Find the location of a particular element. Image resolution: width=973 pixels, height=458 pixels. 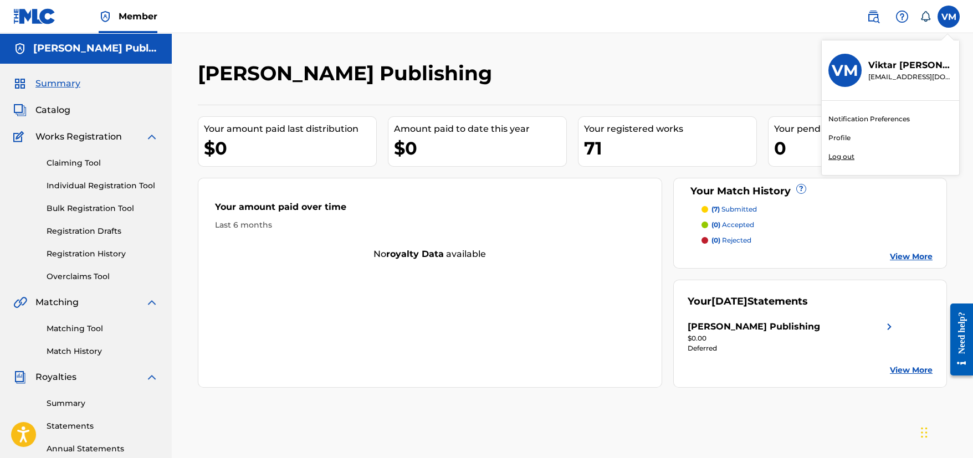

img: MLC Logo is located at coordinates (34, 16).